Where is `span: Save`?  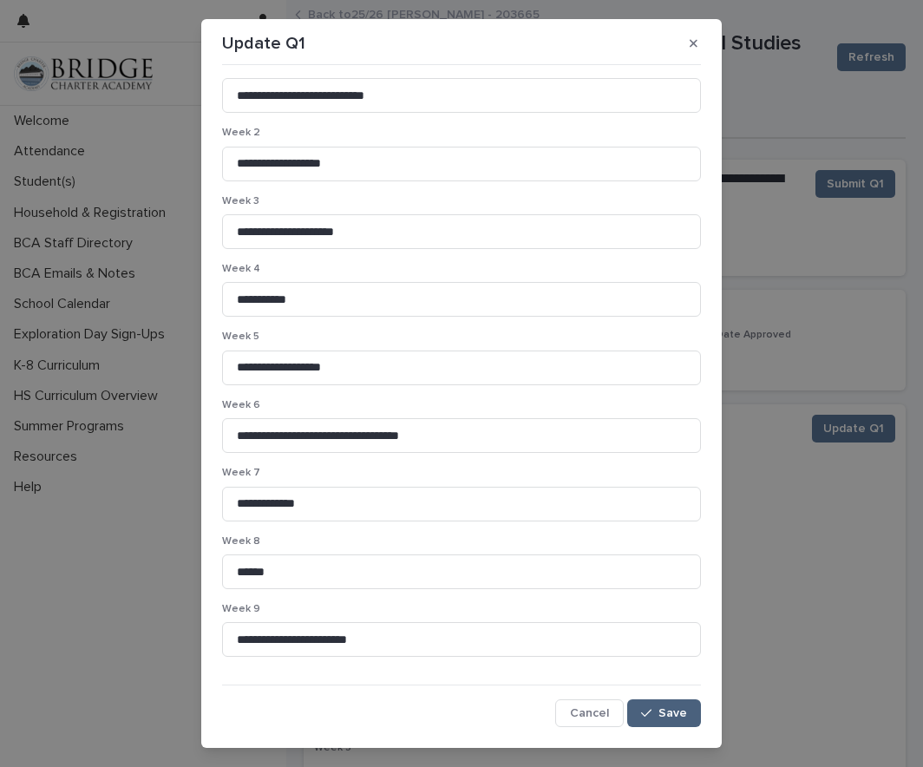 span: Save is located at coordinates (673, 713).